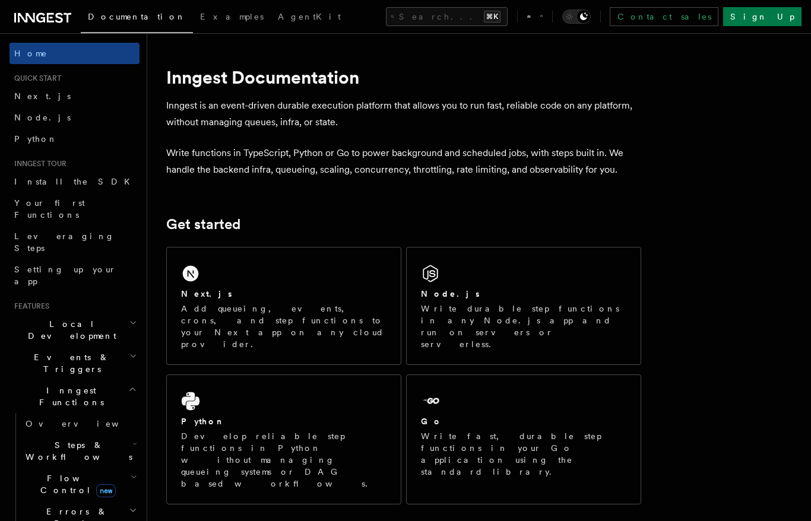  What do you see at coordinates (74, 53) in the screenshot?
I see `a: Home` at bounding box center [74, 53].